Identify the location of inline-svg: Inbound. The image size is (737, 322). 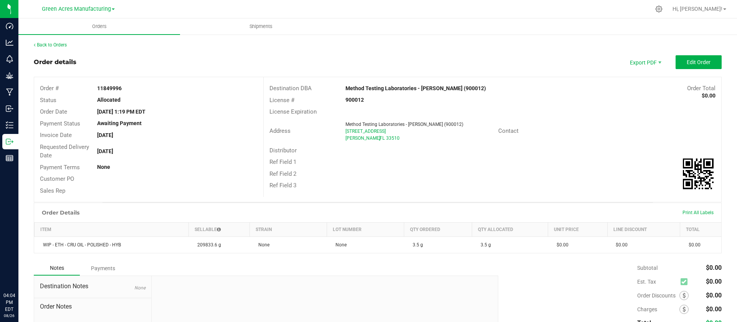
(10, 109).